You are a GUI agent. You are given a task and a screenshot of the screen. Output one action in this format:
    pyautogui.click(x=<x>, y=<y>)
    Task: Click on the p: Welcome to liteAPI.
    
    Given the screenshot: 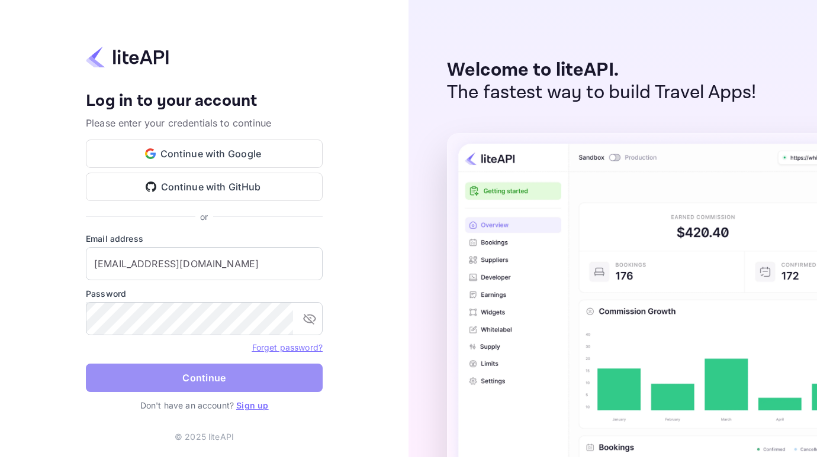 What is the action you would take?
    pyautogui.click(x=601, y=70)
    